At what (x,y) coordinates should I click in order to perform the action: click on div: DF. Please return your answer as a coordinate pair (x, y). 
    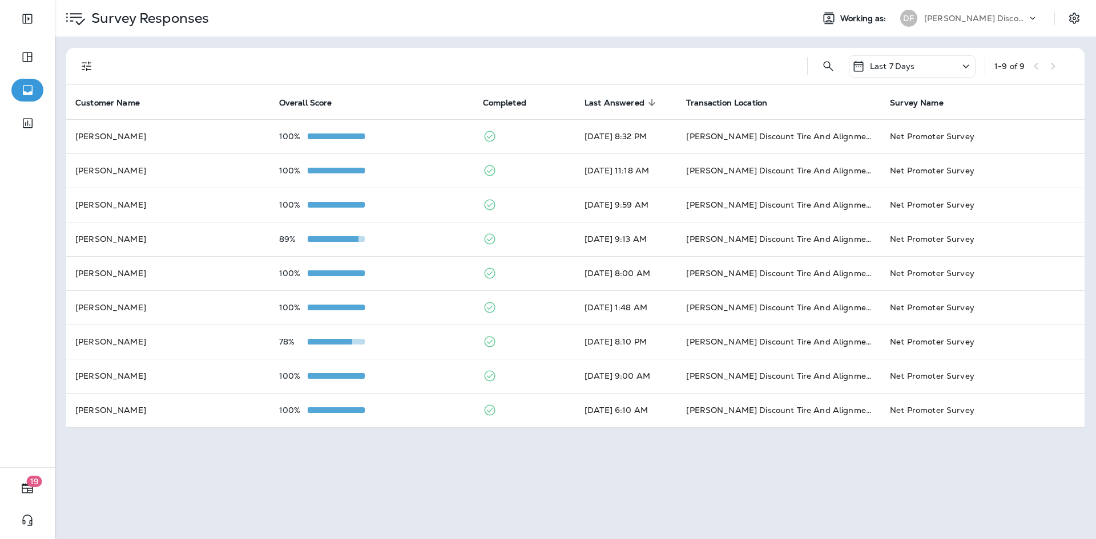
    Looking at the image, I should click on (908, 18).